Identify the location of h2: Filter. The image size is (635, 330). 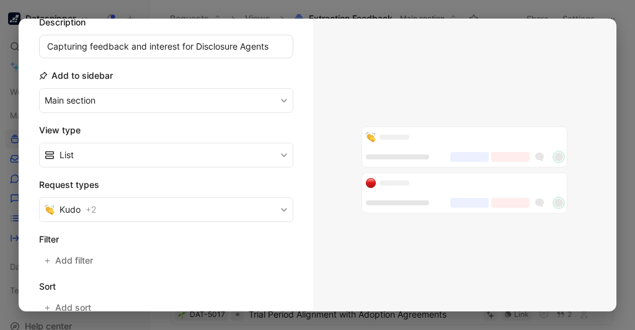
(166, 239).